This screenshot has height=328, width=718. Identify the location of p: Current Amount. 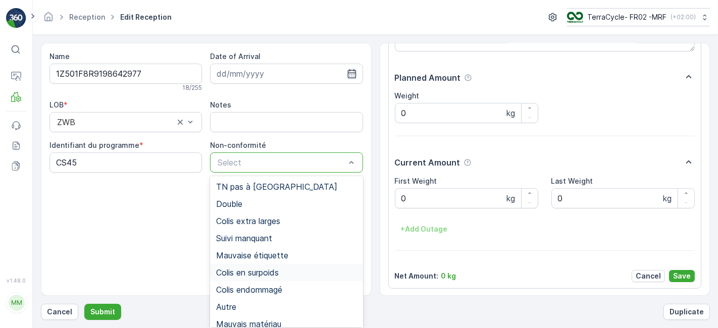
(427, 163).